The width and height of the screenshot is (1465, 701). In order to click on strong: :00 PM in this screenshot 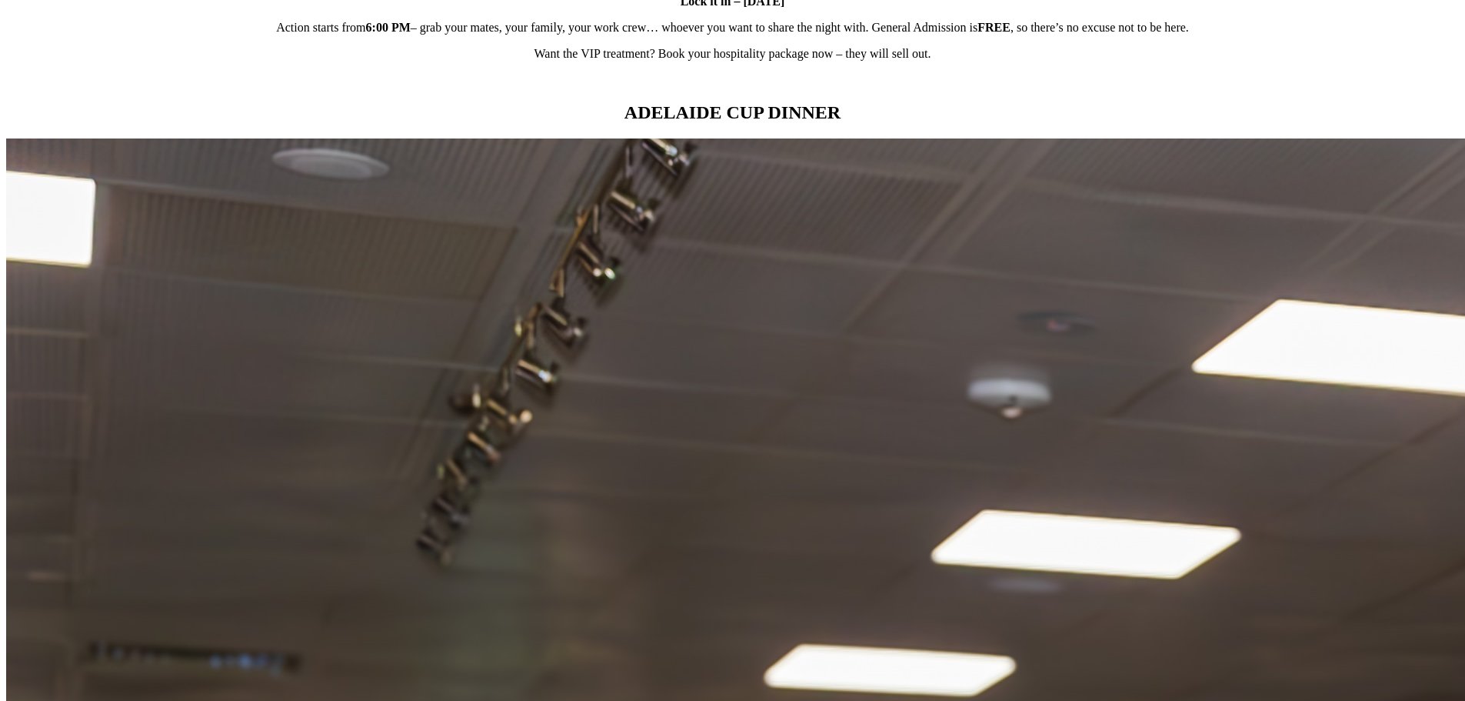, I will do `click(392, 27)`.